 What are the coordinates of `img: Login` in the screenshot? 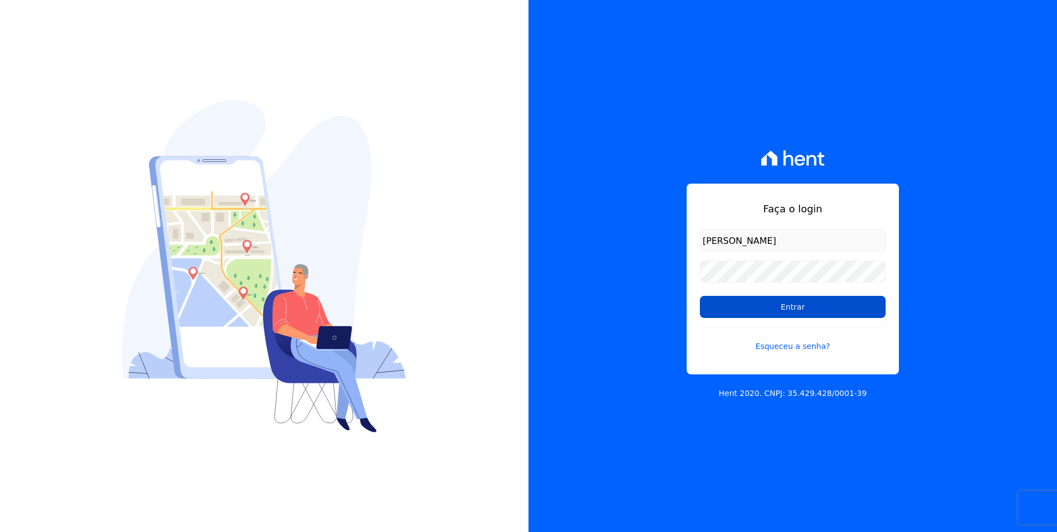 It's located at (264, 266).